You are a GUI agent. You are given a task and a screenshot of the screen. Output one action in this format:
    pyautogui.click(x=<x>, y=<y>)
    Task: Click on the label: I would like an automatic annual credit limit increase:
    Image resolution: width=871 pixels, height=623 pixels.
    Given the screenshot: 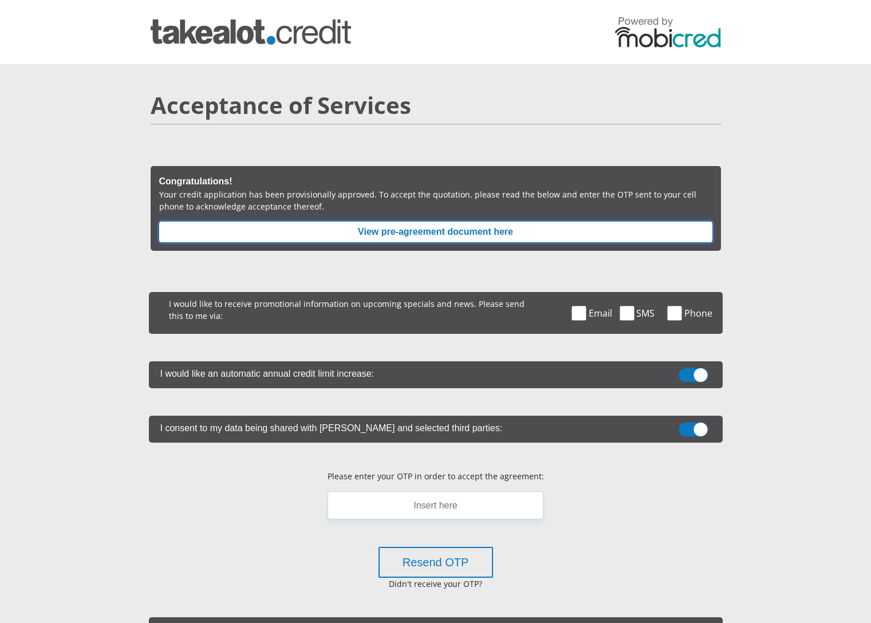 What is the action you would take?
    pyautogui.click(x=407, y=372)
    